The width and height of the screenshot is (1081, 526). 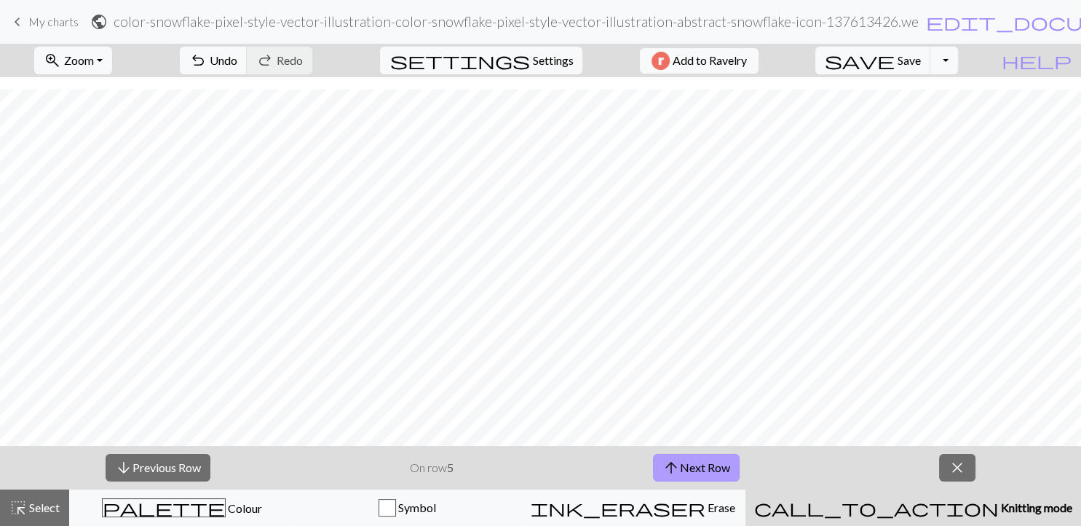 I want to click on span: Select, so click(x=43, y=507).